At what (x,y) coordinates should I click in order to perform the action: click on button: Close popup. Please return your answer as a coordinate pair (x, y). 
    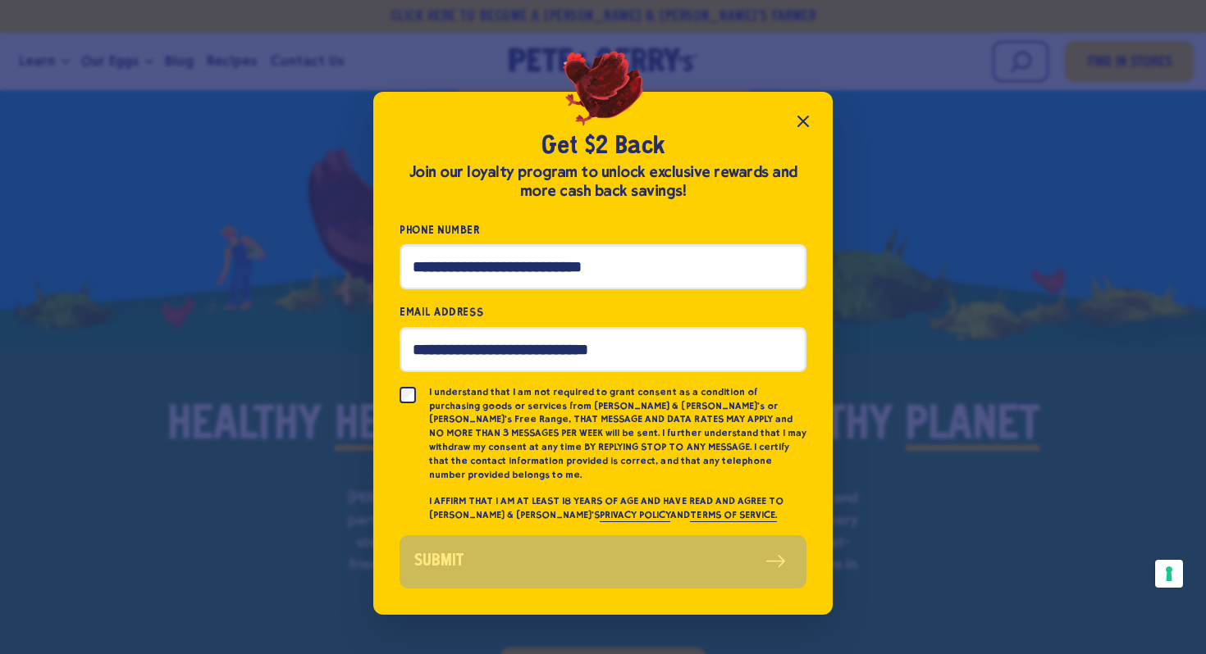
    Looking at the image, I should click on (803, 121).